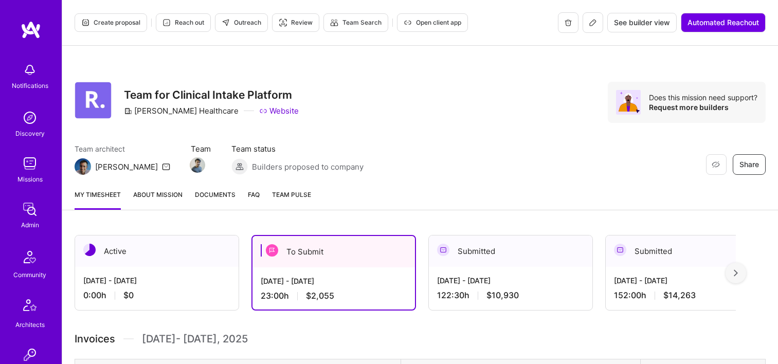  Describe the element at coordinates (215, 199) in the screenshot. I see `a: Documents` at that location.